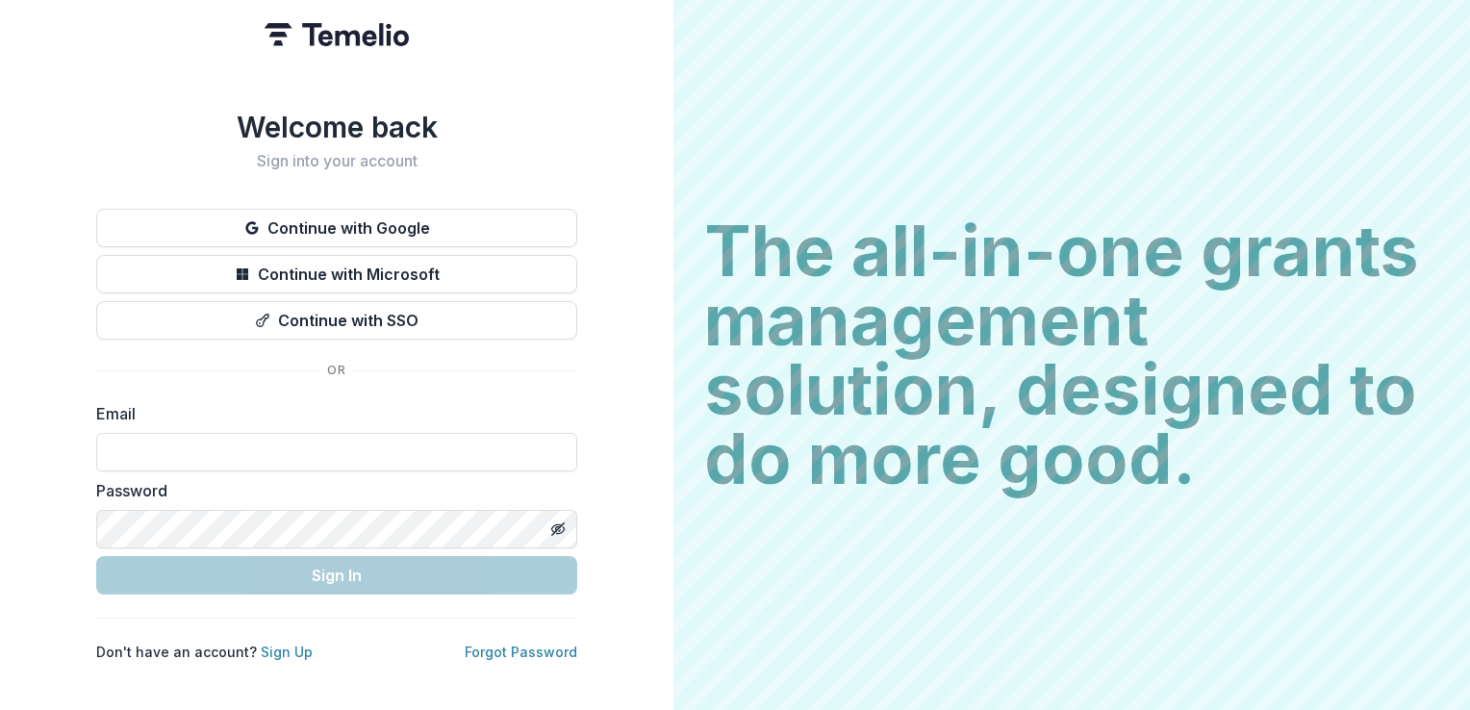  I want to click on p: Don't have an account?, so click(204, 651).